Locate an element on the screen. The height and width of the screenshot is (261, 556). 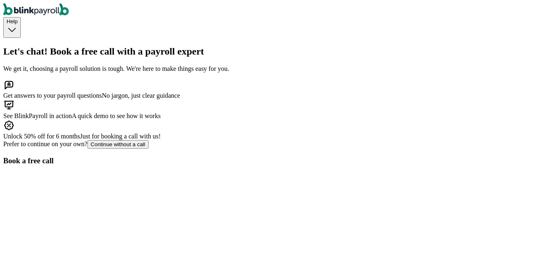
span: Help is located at coordinates (12, 21).